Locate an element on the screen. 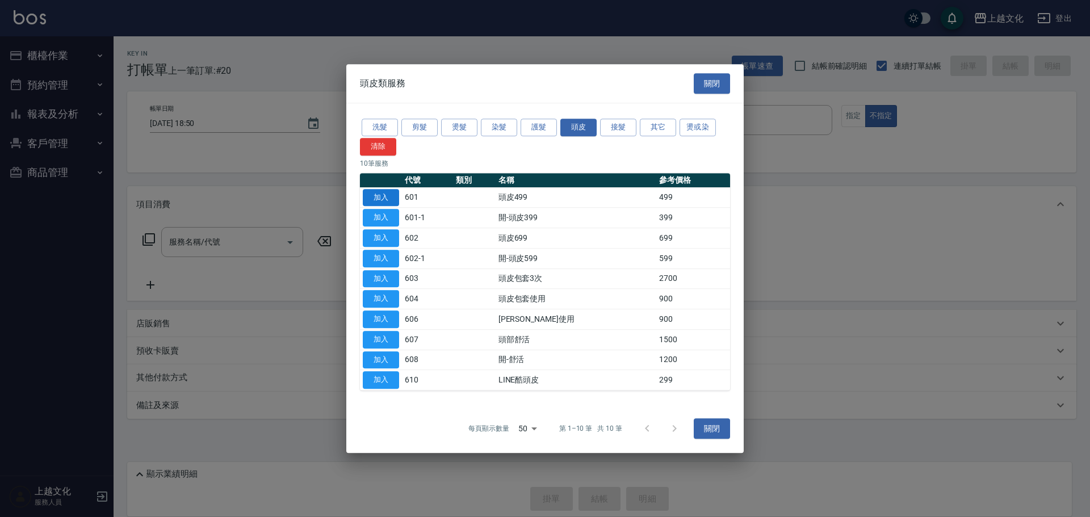  td: 603 is located at coordinates (427, 279).